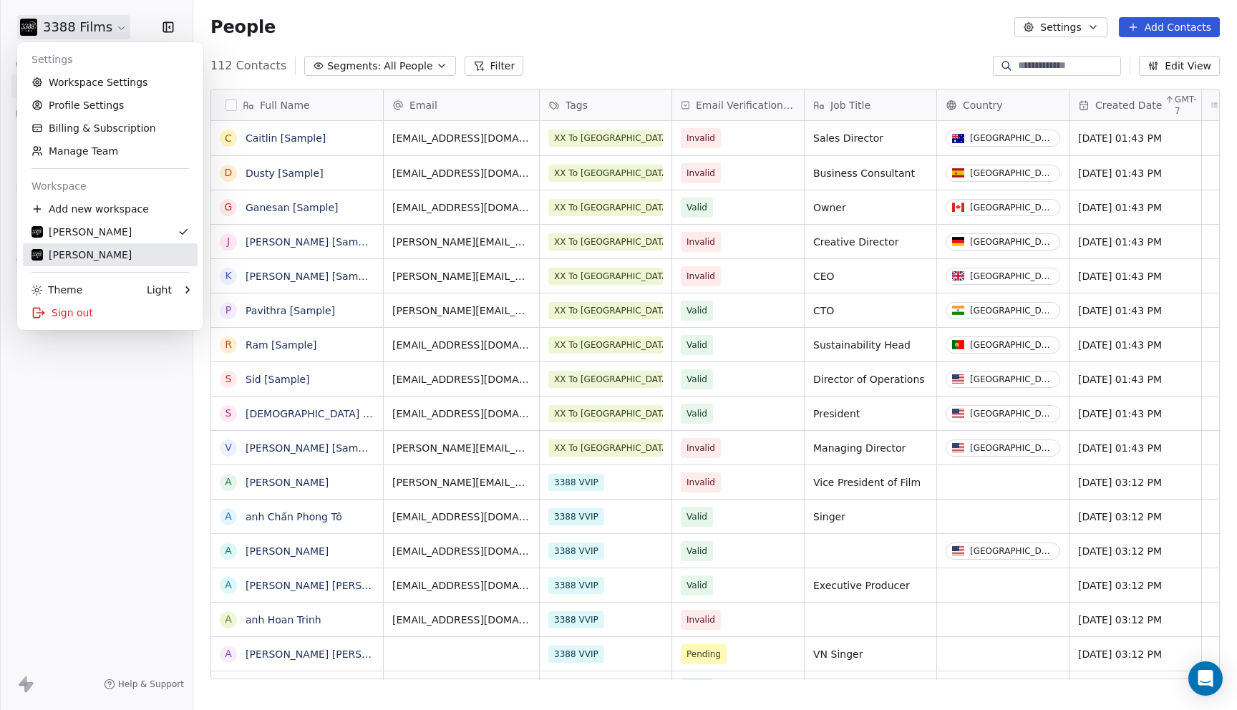 The image size is (1237, 710). Describe the element at coordinates (110, 105) in the screenshot. I see `a: Profile Settings` at that location.